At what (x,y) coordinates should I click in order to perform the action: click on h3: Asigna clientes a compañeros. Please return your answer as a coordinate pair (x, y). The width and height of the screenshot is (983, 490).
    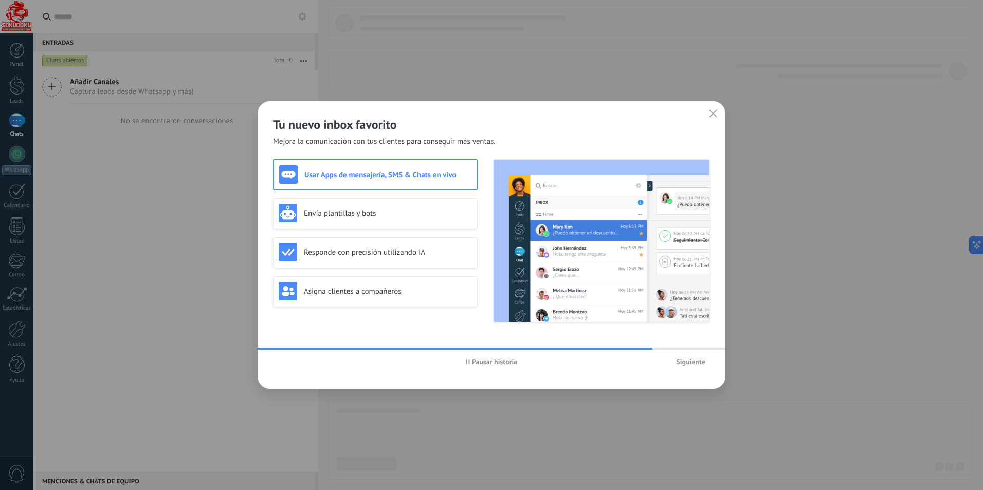
    Looking at the image, I should click on (388, 291).